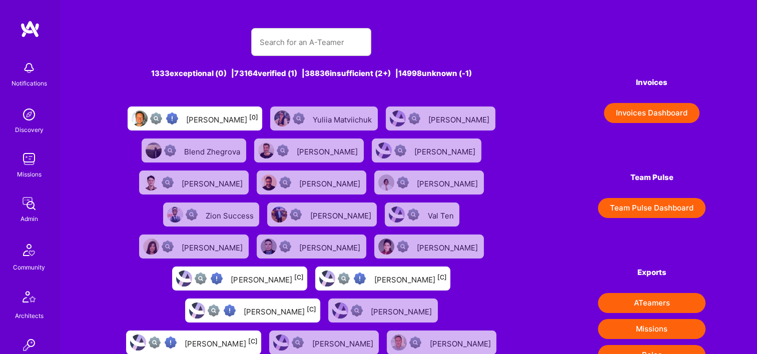 The image size is (757, 354). I want to click on div: Notifications, so click(29, 83).